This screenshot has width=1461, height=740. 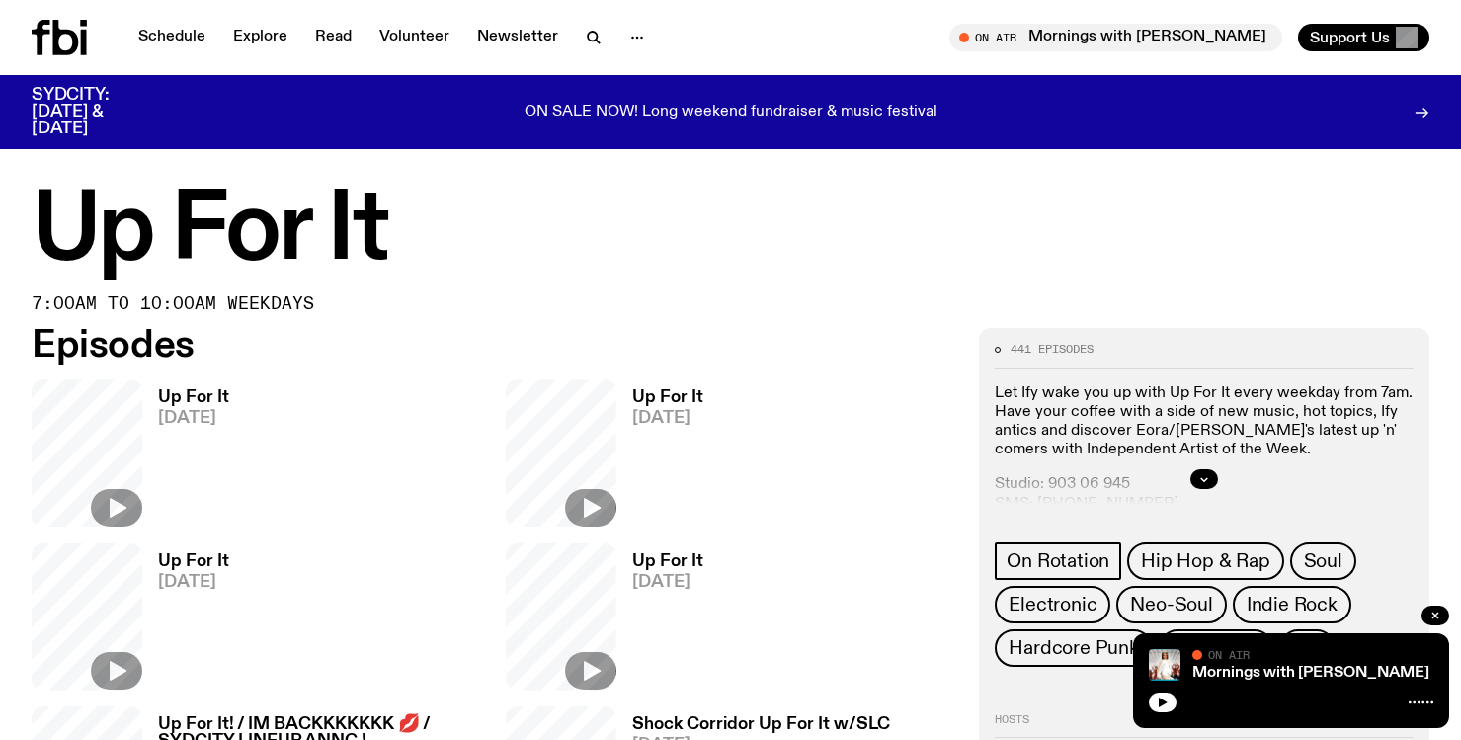 What do you see at coordinates (1350, 38) in the screenshot?
I see `span: Support Us` at bounding box center [1350, 38].